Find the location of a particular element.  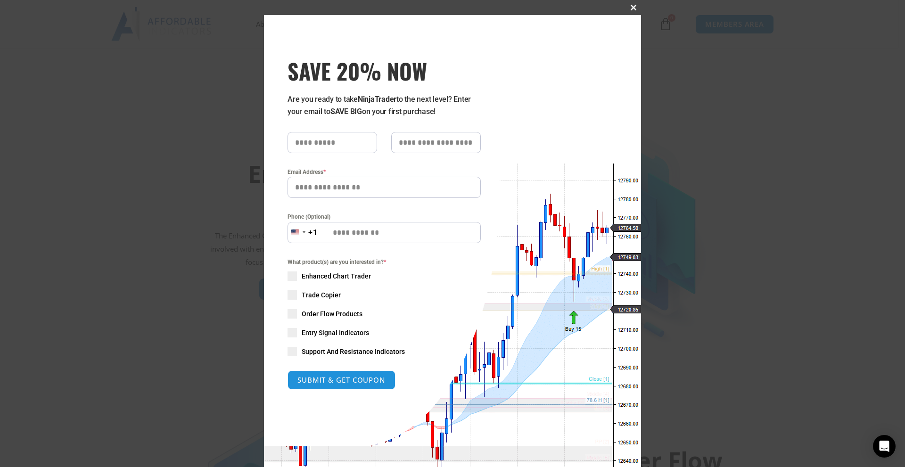

span: Support And Resistance Indicators is located at coordinates (353, 351).